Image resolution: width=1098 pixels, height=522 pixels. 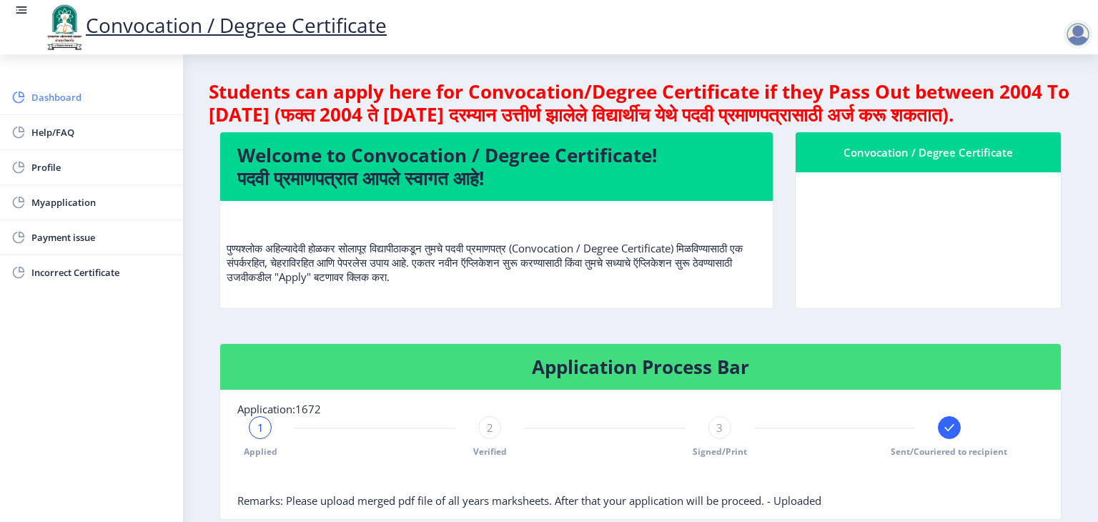 I want to click on span: 3, so click(x=719, y=427).